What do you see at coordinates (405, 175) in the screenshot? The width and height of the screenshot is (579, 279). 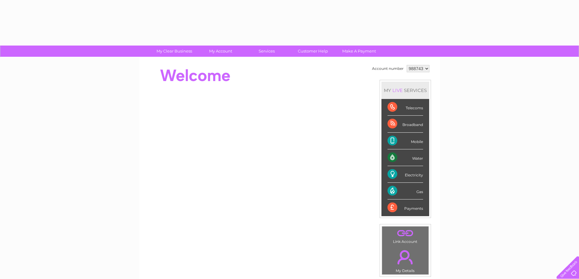 I see `div: Electricity` at bounding box center [405, 175].